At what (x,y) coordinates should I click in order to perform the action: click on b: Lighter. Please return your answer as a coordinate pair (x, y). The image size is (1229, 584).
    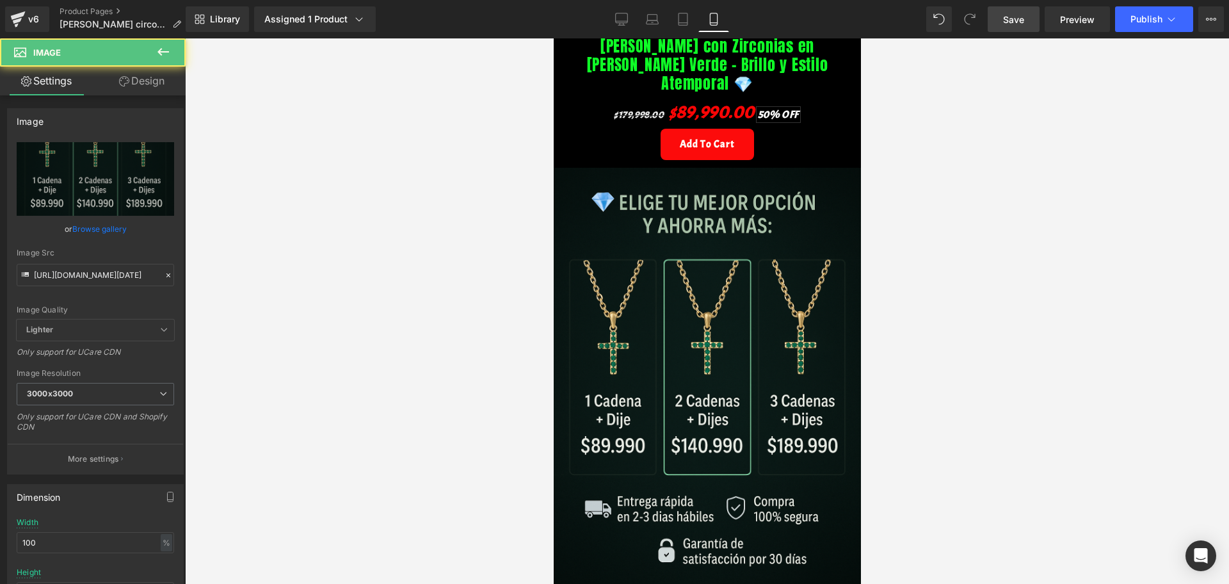
    Looking at the image, I should click on (40, 329).